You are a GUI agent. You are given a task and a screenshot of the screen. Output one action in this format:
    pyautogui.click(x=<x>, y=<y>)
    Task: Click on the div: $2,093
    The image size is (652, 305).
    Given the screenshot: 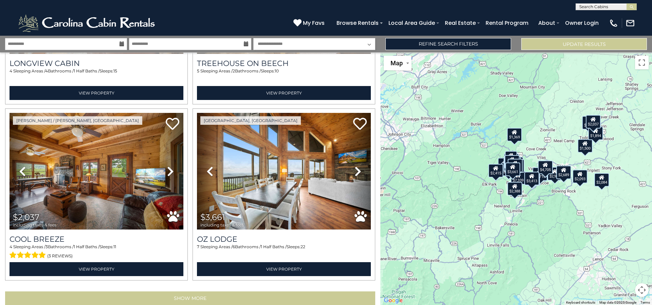 What is the action you would take?
    pyautogui.click(x=580, y=176)
    